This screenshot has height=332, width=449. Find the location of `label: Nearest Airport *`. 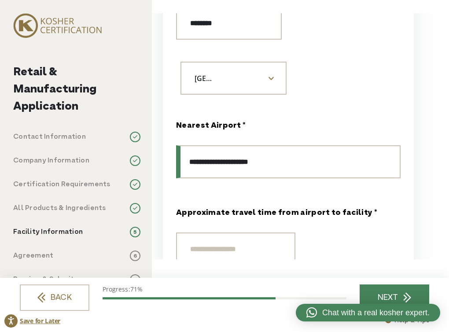

label: Nearest Airport * is located at coordinates (211, 126).